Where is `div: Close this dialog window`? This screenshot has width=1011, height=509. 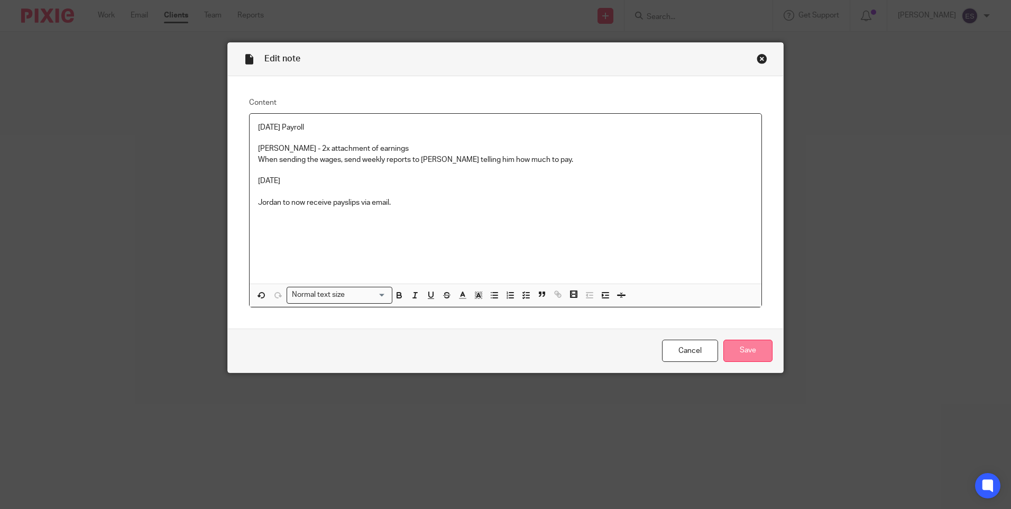
div: Close this dialog window is located at coordinates (762, 59).